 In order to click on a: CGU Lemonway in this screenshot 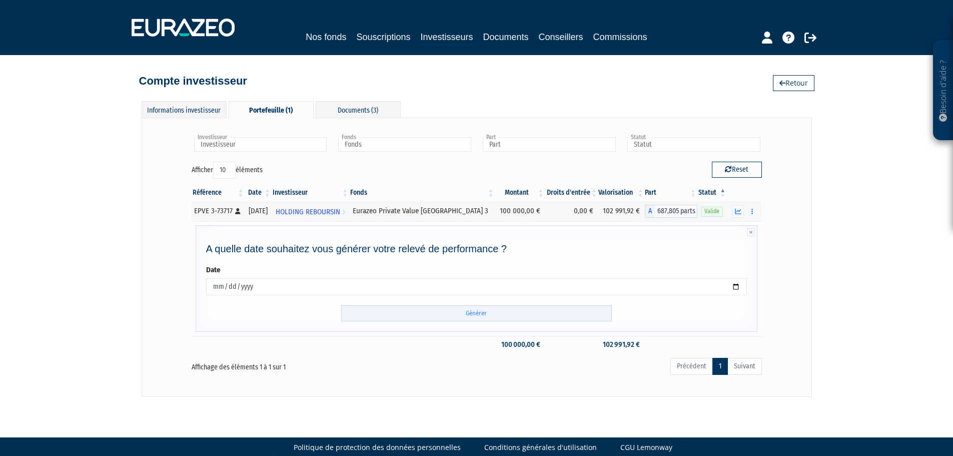, I will do `click(646, 447)`.